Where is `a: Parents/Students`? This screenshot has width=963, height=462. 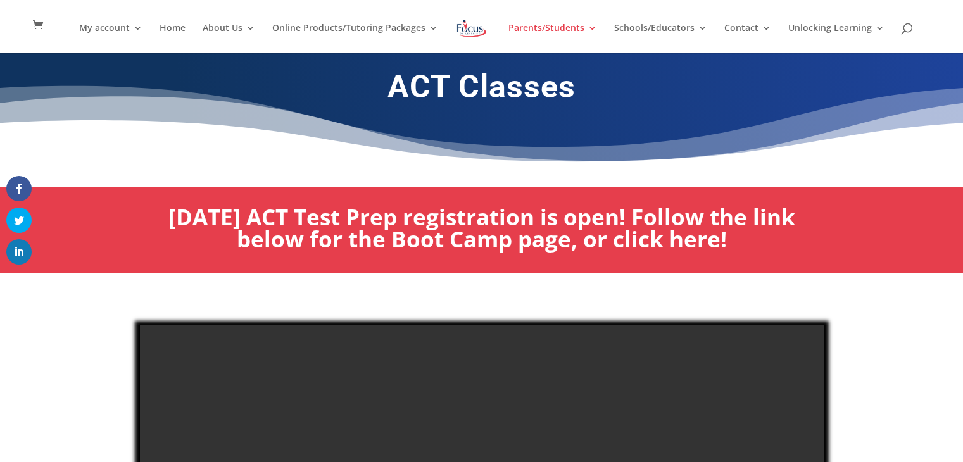 a: Parents/Students is located at coordinates (553, 38).